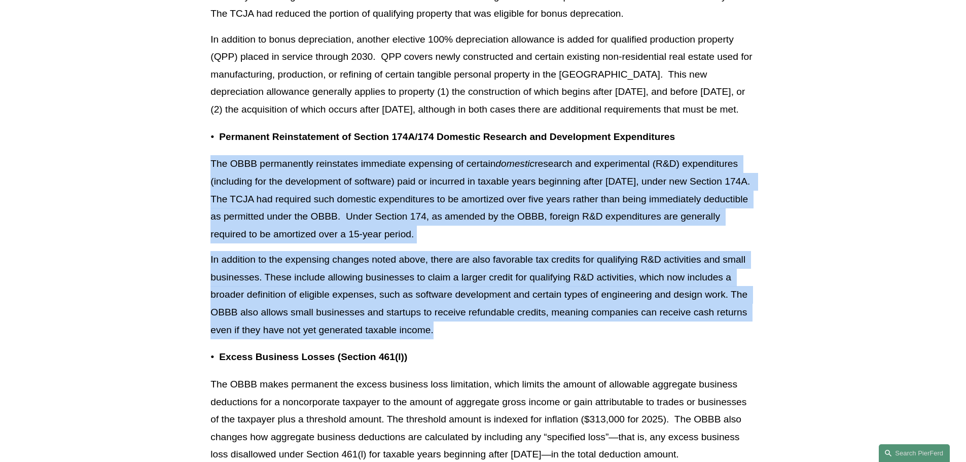 This screenshot has height=462, width=966. What do you see at coordinates (313, 356) in the screenshot?
I see `strong: Excess Business Losses (Section 461(l))` at bounding box center [313, 356].